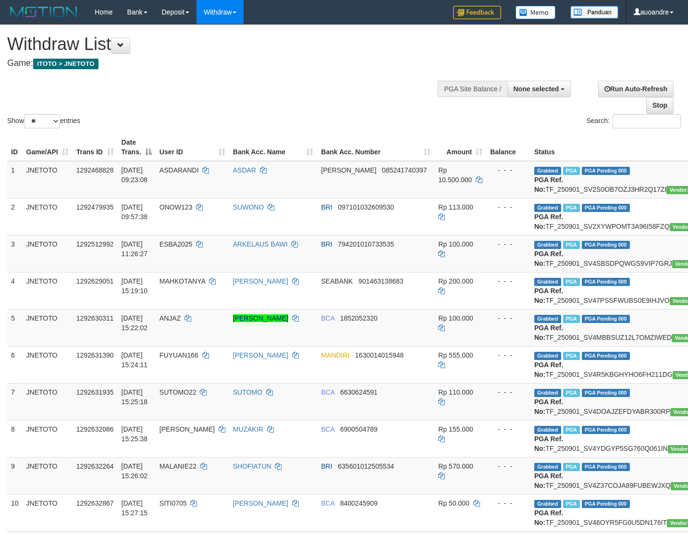 The image size is (688, 534). What do you see at coordinates (381, 281) in the screenshot?
I see `span: Copy 901463138683 to clipboard` at bounding box center [381, 281].